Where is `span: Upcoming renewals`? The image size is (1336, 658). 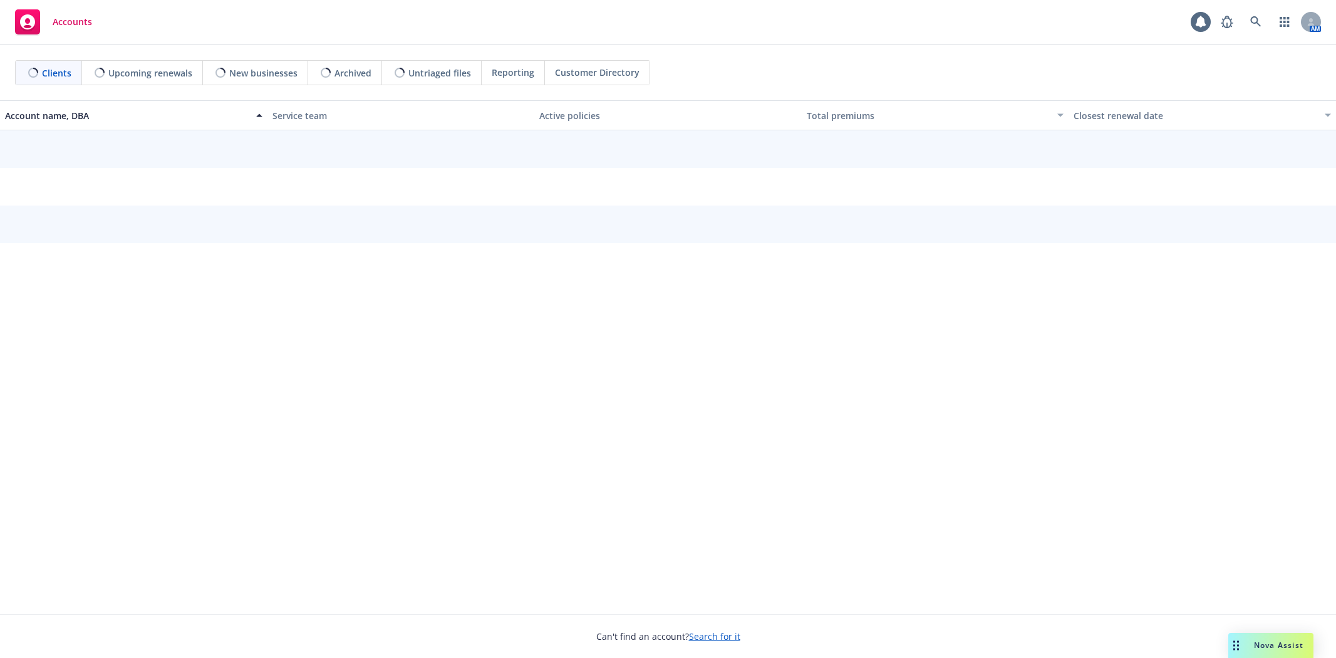
span: Upcoming renewals is located at coordinates (150, 73).